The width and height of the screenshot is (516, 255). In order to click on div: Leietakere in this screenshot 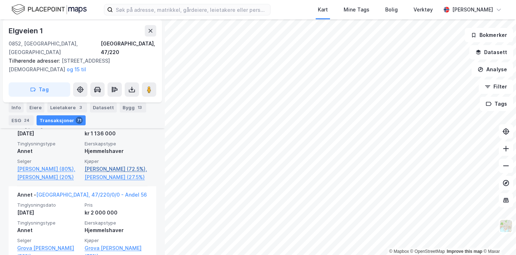, I will do `click(67, 107)`.